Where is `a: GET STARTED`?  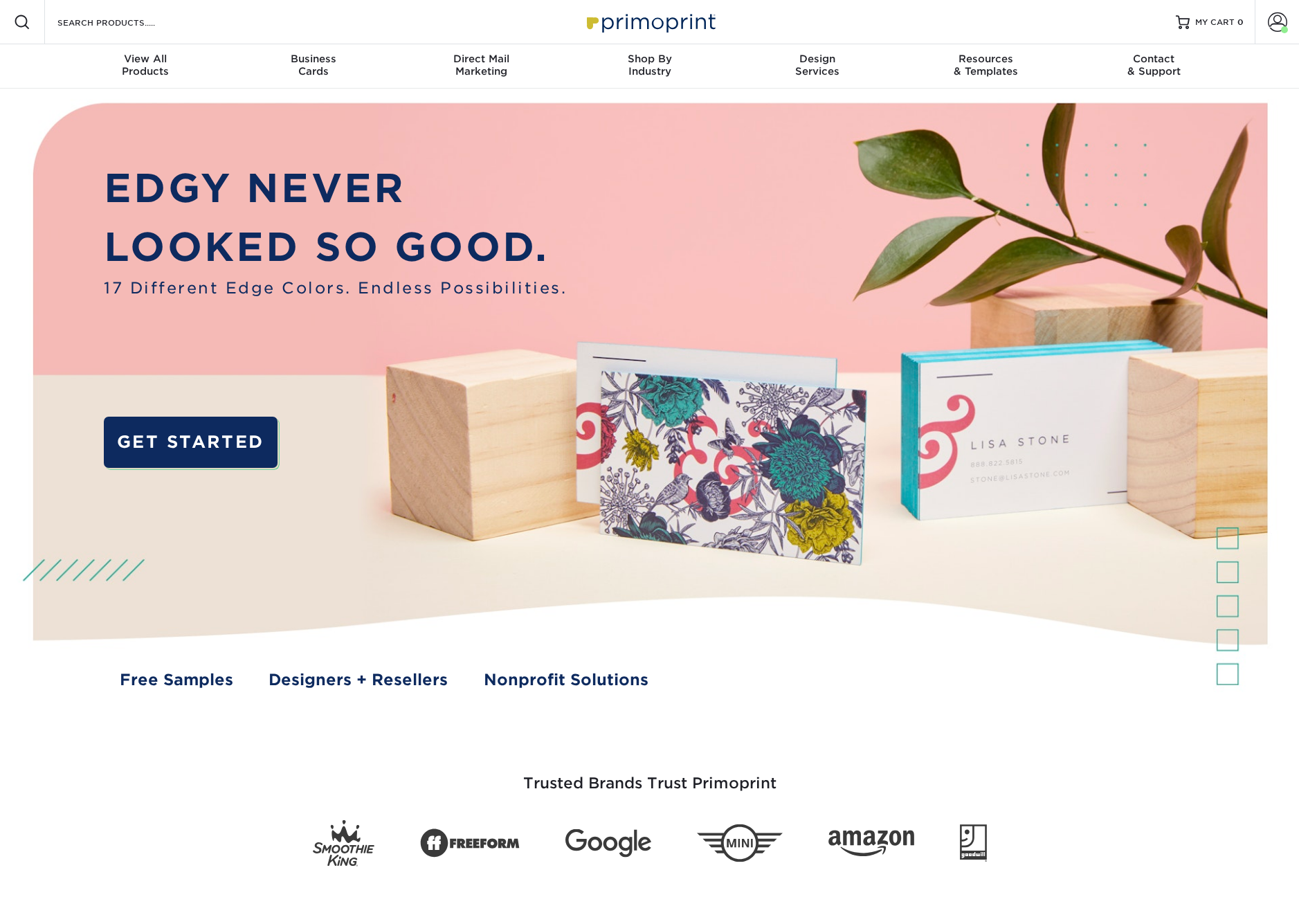 a: GET STARTED is located at coordinates (190, 442).